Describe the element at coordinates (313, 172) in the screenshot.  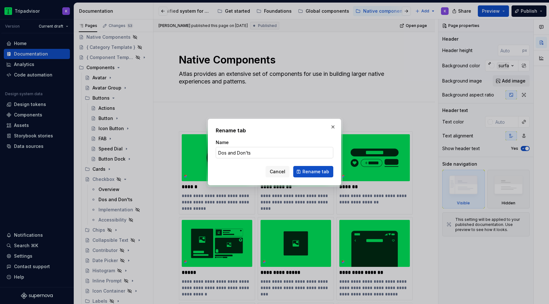
I see `button: Rename tab` at that location.